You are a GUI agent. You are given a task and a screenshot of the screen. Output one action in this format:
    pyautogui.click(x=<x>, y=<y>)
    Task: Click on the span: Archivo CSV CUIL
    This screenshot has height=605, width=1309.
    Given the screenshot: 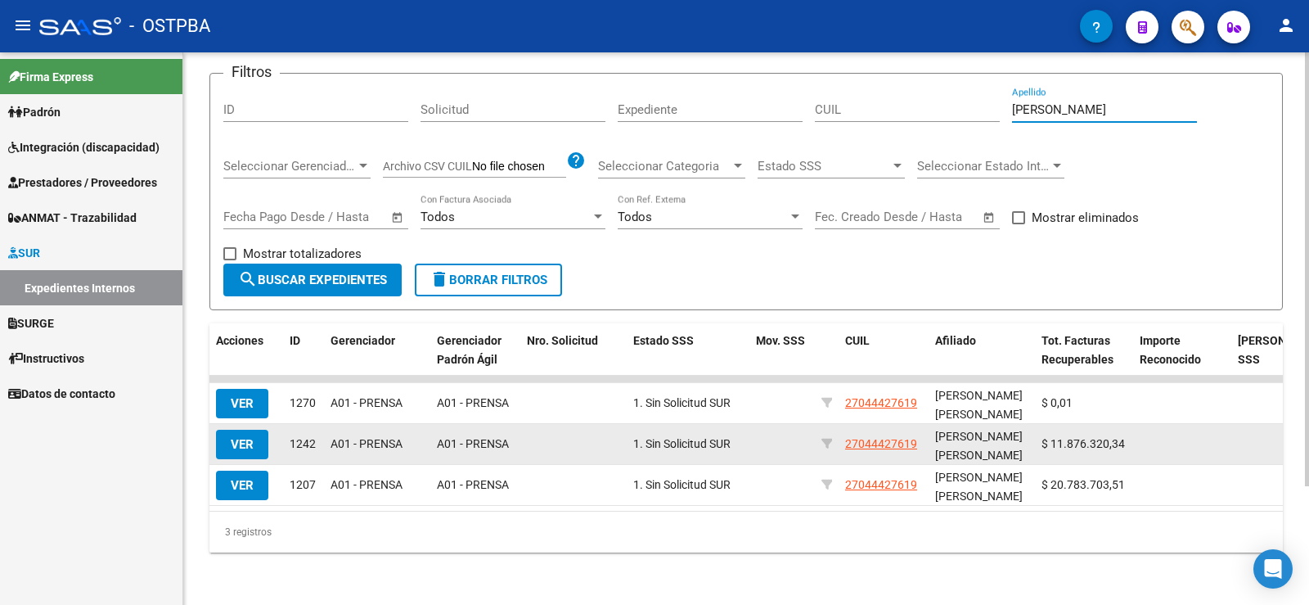 What is the action you would take?
    pyautogui.click(x=427, y=166)
    